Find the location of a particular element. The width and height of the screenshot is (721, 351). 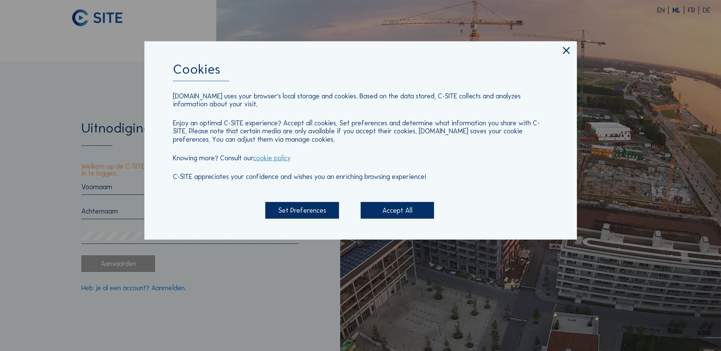

p: Knowing more? Consult our is located at coordinates (360, 159).